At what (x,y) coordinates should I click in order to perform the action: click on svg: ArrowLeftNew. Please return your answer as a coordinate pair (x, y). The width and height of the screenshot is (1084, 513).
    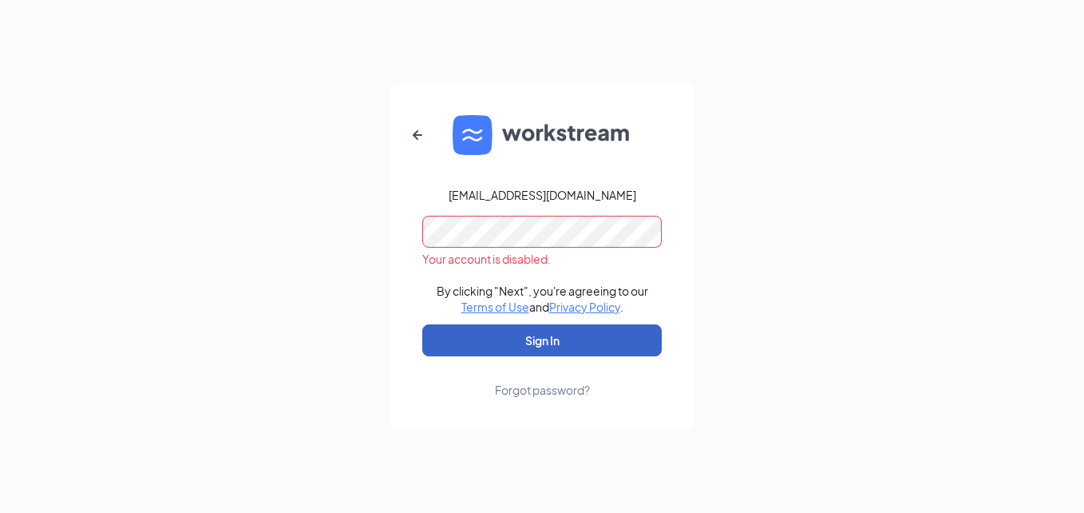
    Looking at the image, I should click on (418, 135).